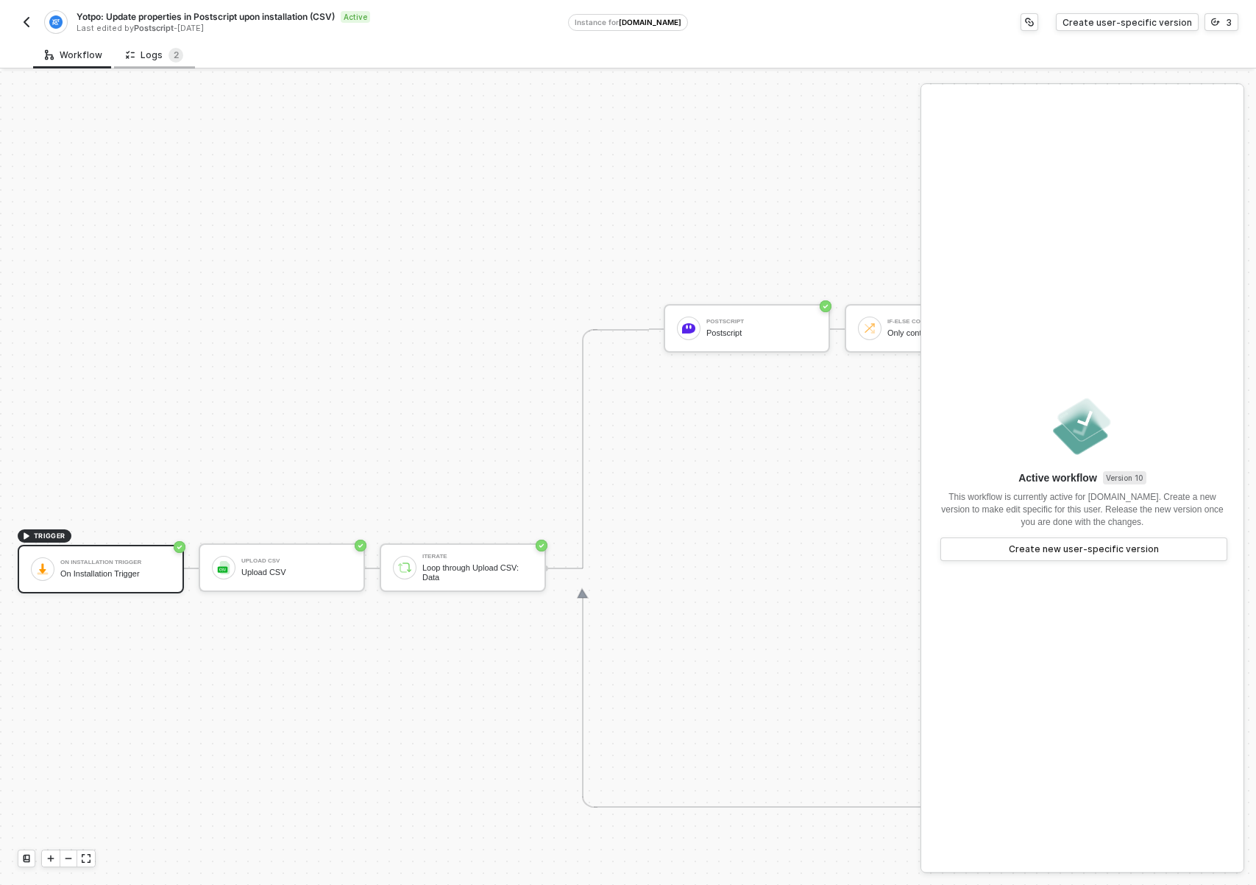 This screenshot has height=885, width=1256. What do you see at coordinates (478, 572) in the screenshot?
I see `div: Loop through Upload CSV: Data` at bounding box center [478, 572].